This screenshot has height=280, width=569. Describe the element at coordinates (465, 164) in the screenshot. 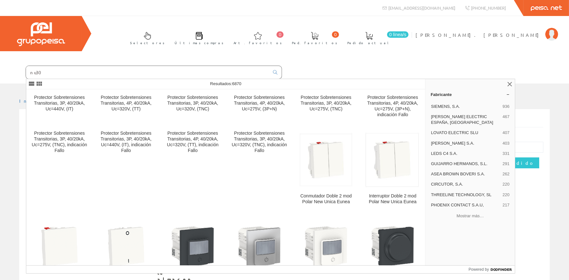

I see `span: GUIJARRO HERMANOS, S.L.` at that location.